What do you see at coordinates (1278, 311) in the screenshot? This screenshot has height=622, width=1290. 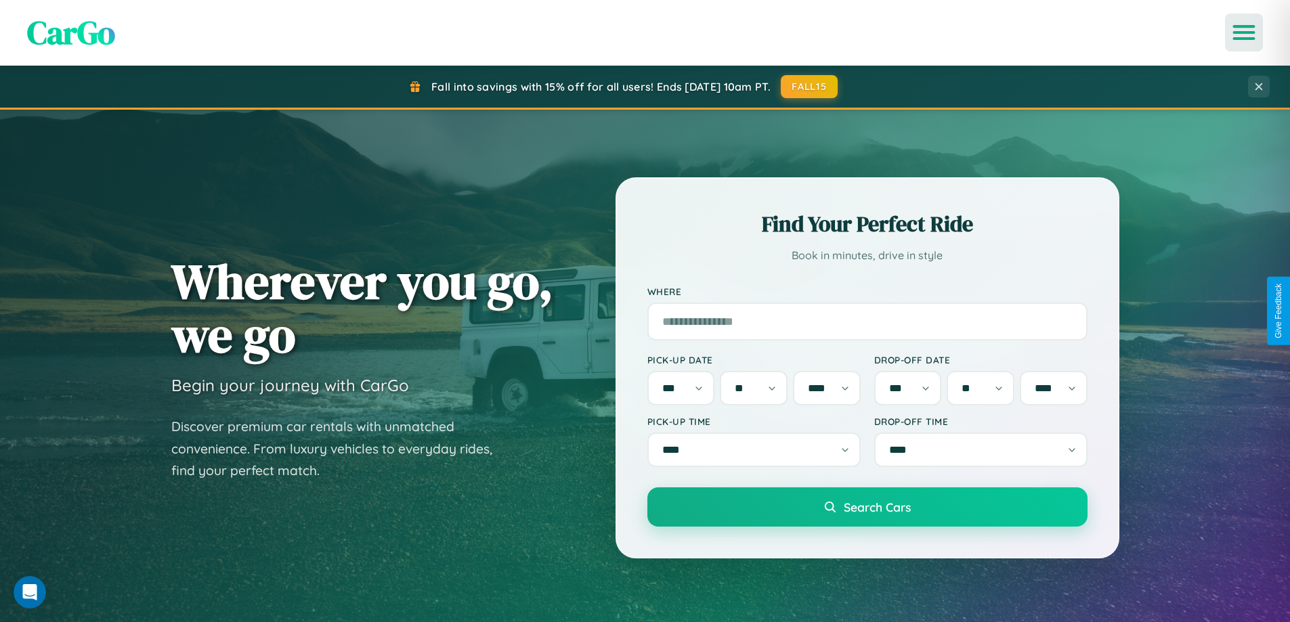 I see `div: Give Feedback` at bounding box center [1278, 311].